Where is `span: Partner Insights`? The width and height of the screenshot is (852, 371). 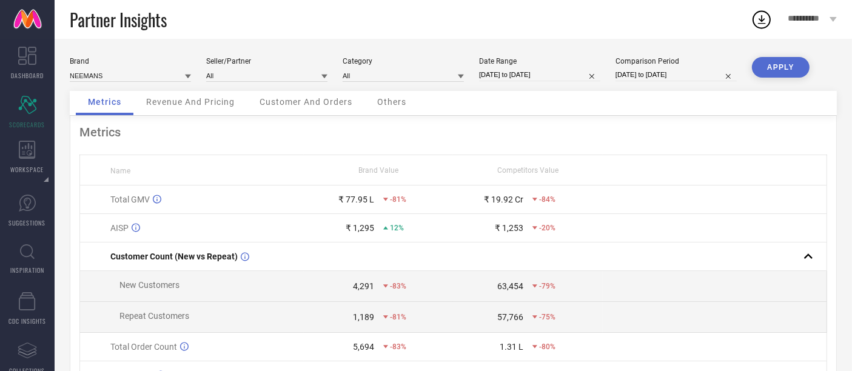
span: Partner Insights is located at coordinates (118, 19).